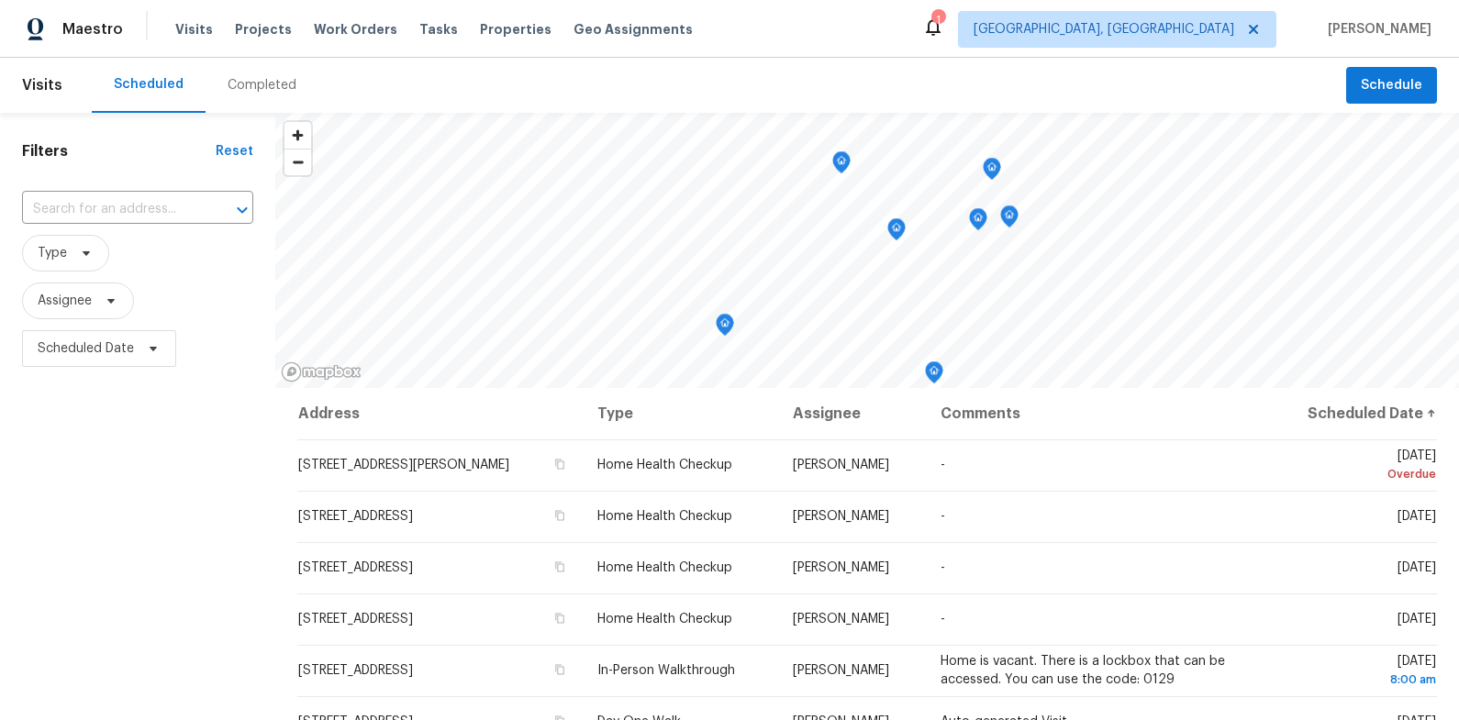 The width and height of the screenshot is (1459, 720). What do you see at coordinates (666, 671) in the screenshot?
I see `span: In-Person Walkthrough` at bounding box center [666, 671].